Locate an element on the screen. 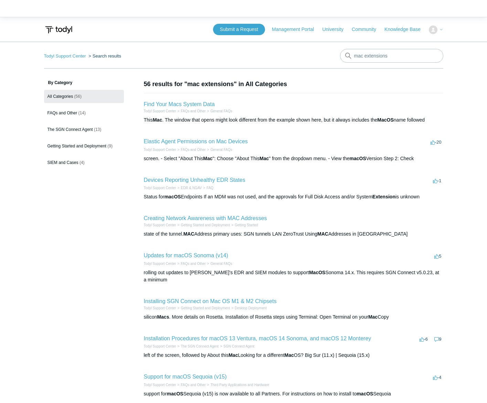  a: Elastic Agent Permissions on Mac Devices is located at coordinates (196, 141).